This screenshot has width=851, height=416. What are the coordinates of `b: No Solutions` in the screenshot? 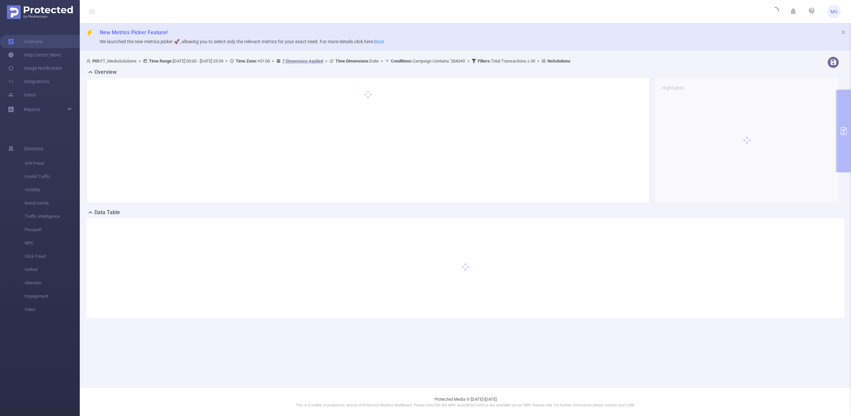 It's located at (559, 61).